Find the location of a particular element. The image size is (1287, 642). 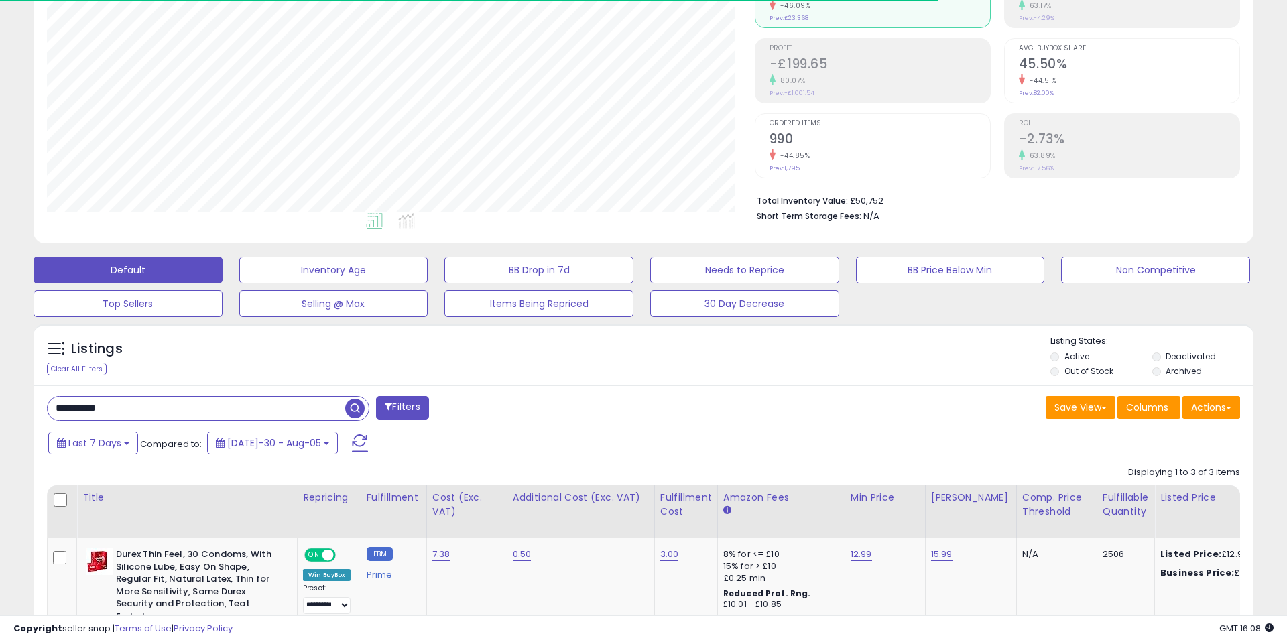

span: N/A is located at coordinates (871, 216).